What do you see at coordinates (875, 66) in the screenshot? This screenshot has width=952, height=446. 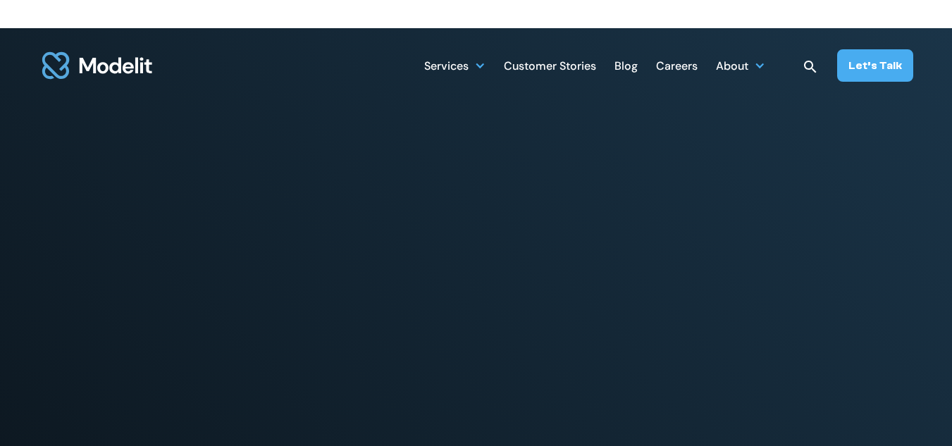 I see `a: Let’s Talk` at bounding box center [875, 66].